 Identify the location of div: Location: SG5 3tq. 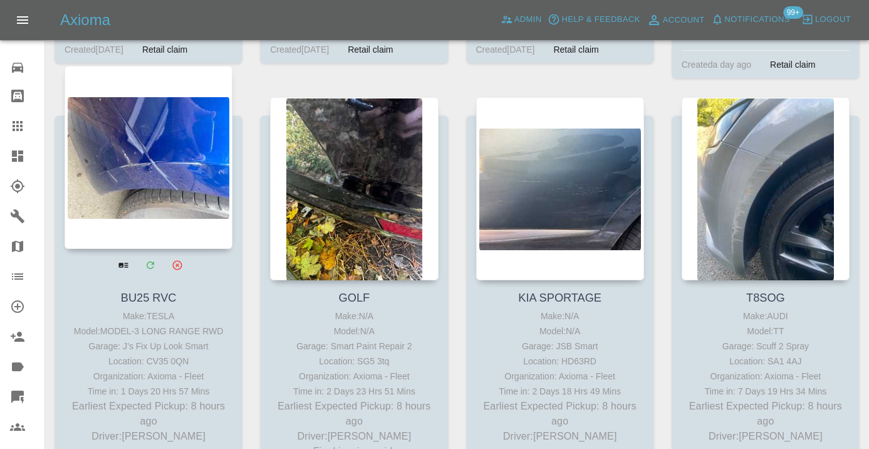
(354, 361).